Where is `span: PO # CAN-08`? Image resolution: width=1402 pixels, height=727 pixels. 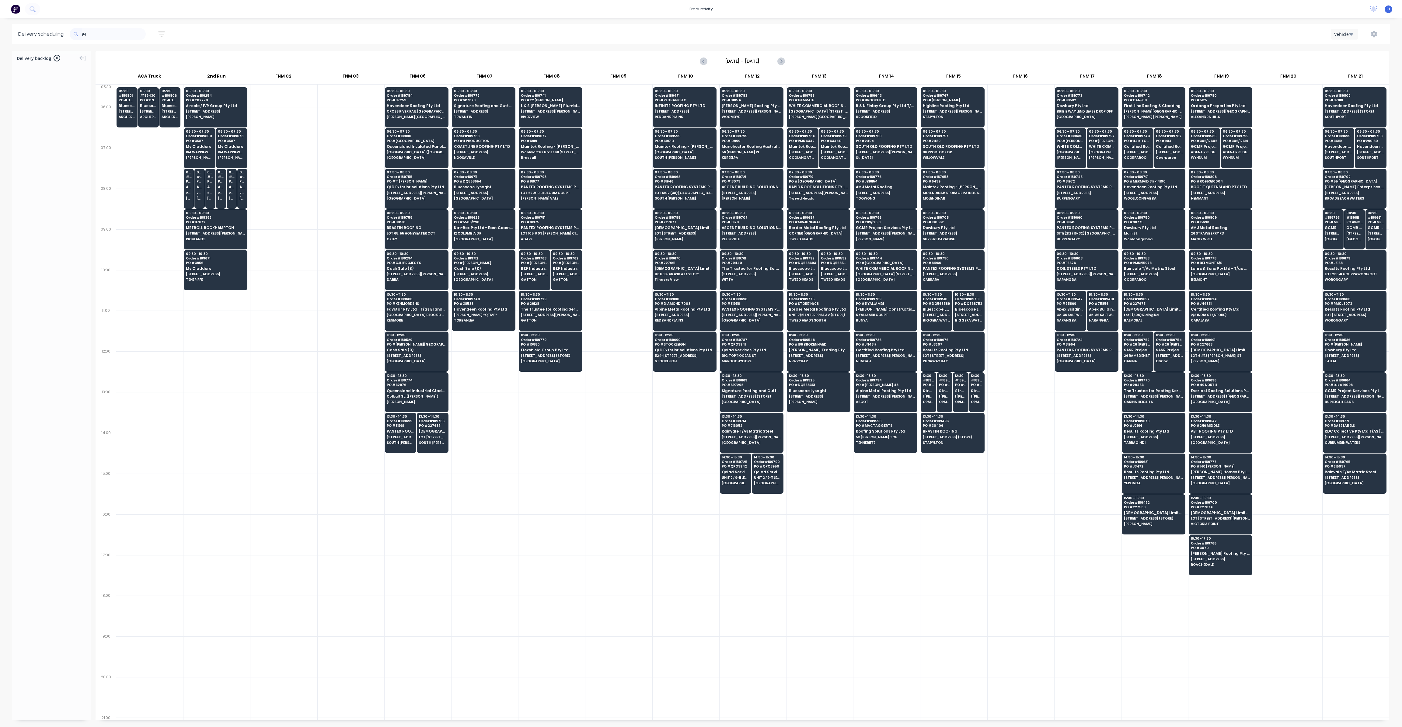 span: PO # CAN-08 is located at coordinates (1154, 100).